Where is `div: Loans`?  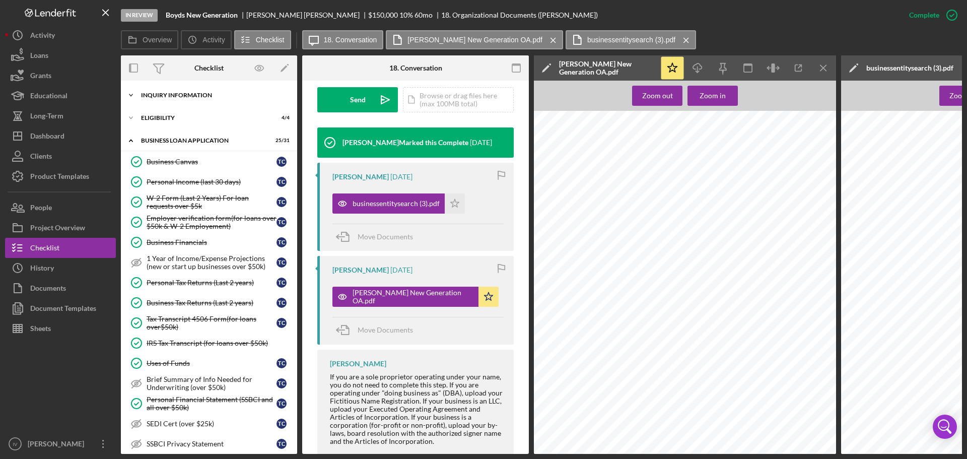
div: Loans is located at coordinates (39, 56).